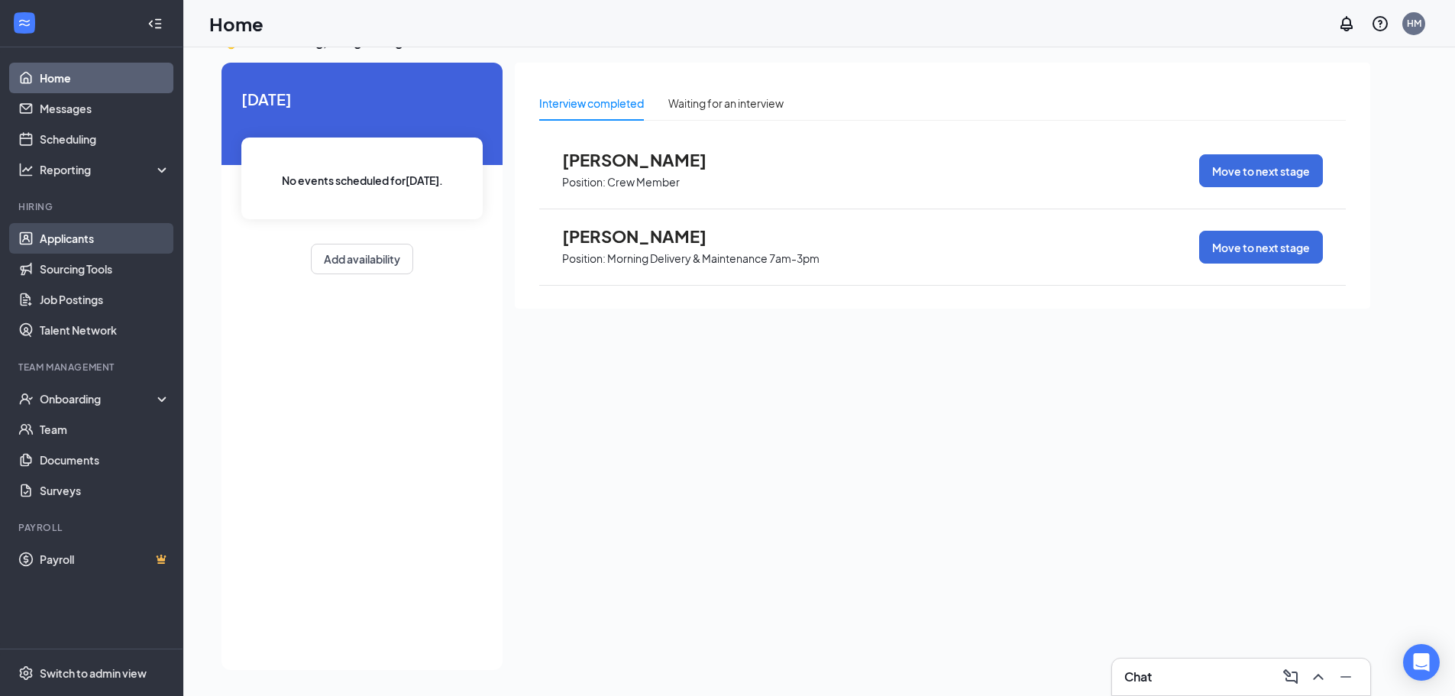 The width and height of the screenshot is (1455, 696). What do you see at coordinates (713, 258) in the screenshot?
I see `p: Morning Delivery & Maintenance 7am-3pm` at bounding box center [713, 258].